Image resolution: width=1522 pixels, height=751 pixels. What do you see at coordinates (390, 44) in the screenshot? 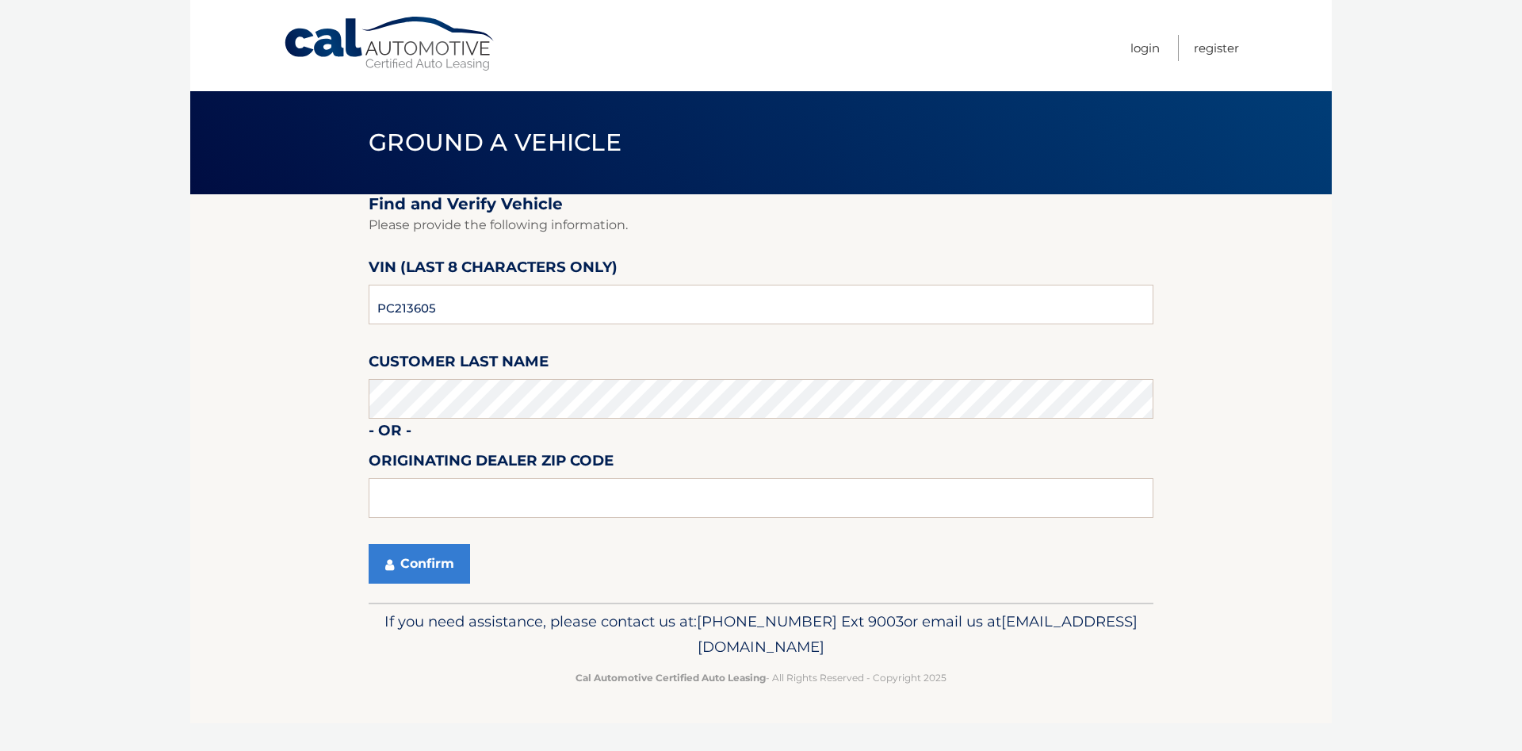
I see `a: Cal Automotive` at bounding box center [390, 44].